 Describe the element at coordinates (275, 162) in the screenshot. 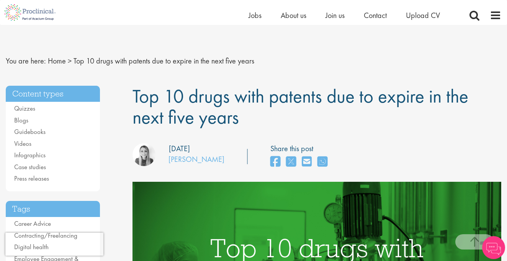

I see `a: share on facebook` at that location.